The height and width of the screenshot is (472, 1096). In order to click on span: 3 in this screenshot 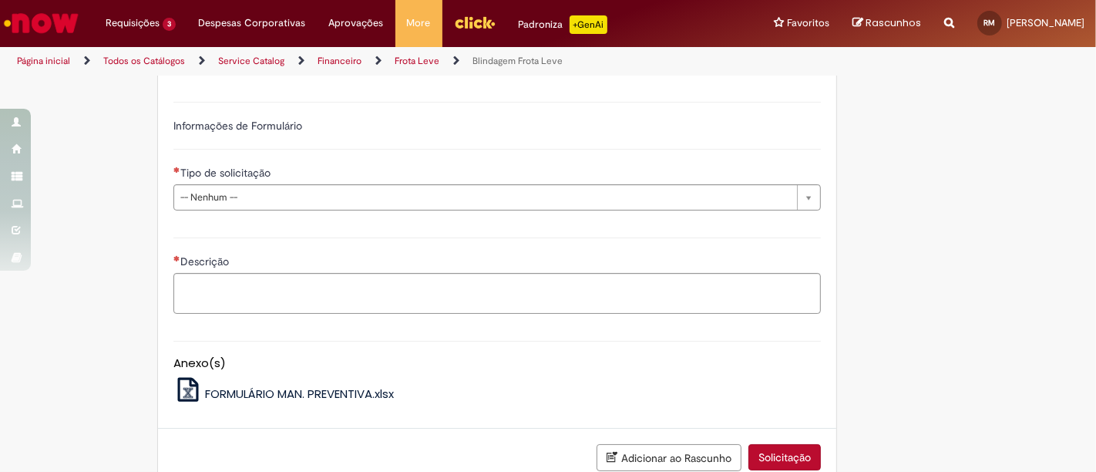, I will do `click(169, 24)`.